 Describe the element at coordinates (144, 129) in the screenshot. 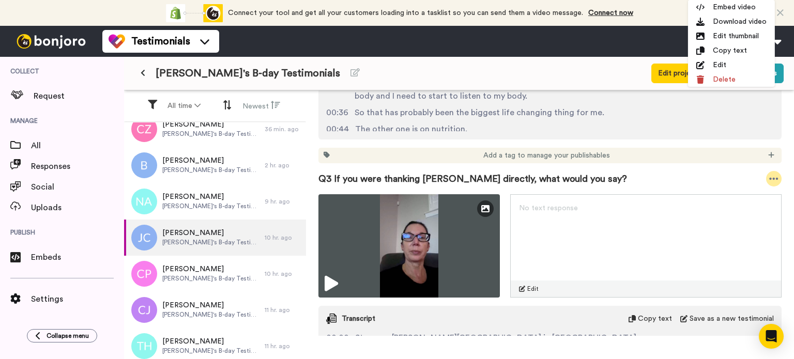

I see `img: cz.png` at that location.